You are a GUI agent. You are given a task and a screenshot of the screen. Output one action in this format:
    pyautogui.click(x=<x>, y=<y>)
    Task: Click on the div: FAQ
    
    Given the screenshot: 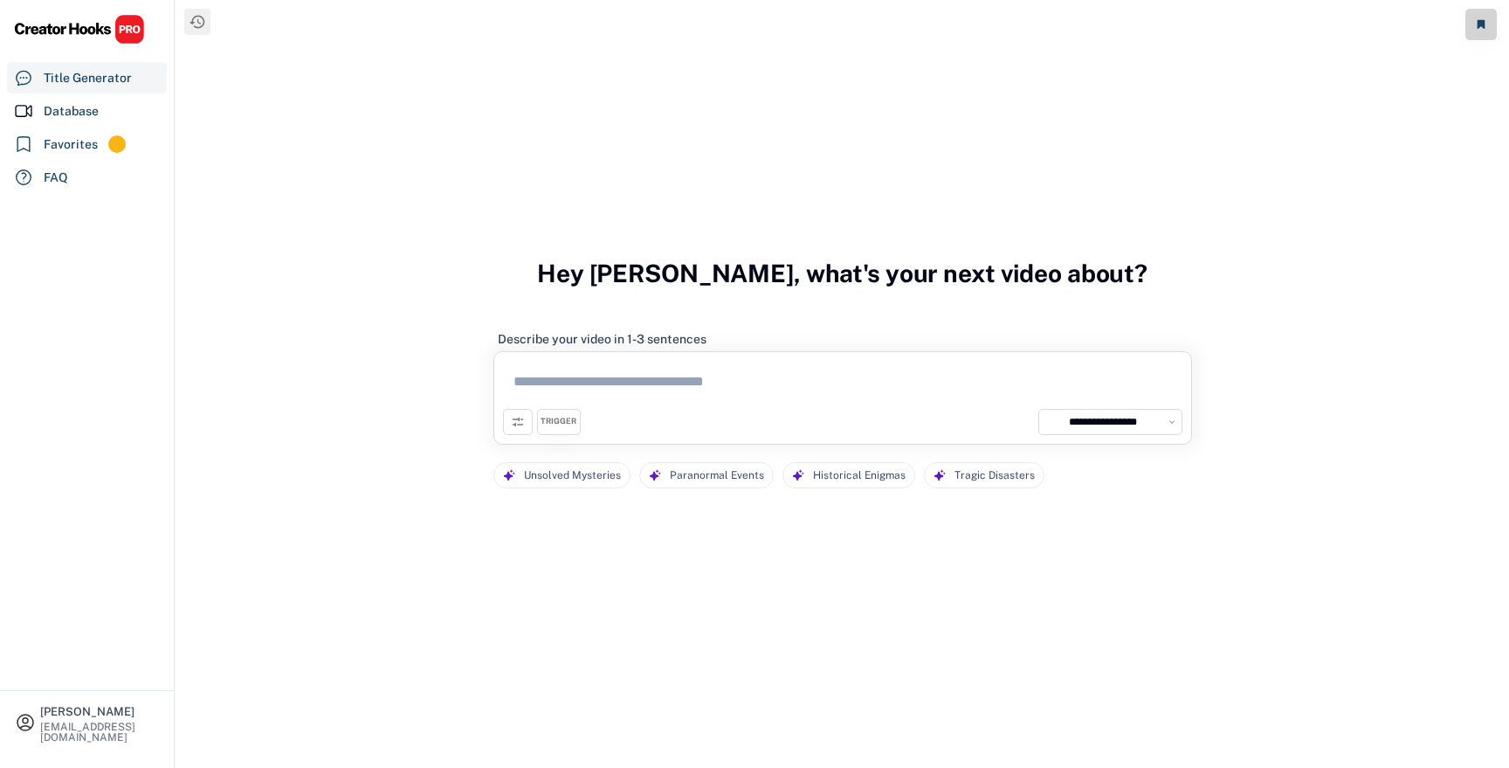 What is the action you would take?
    pyautogui.click(x=56, y=177)
    